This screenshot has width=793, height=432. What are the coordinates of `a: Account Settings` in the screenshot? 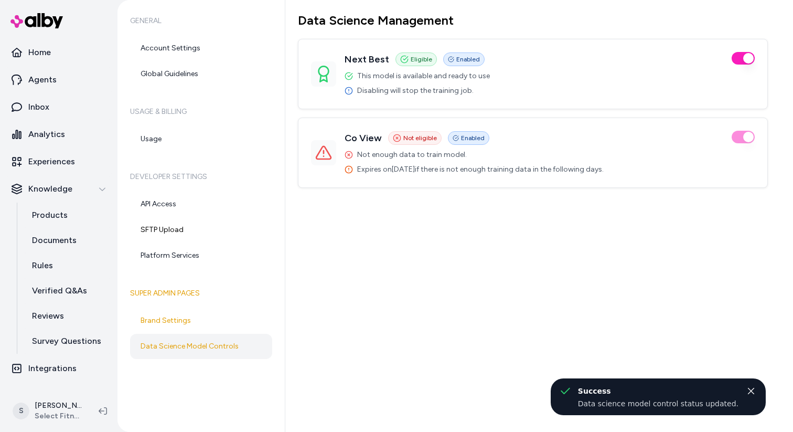 It's located at (201, 48).